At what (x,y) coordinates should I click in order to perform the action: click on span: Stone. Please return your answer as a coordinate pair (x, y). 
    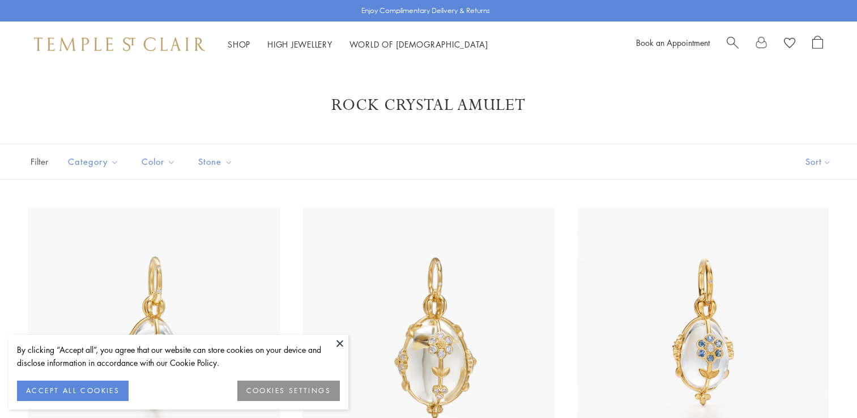
    Looking at the image, I should click on (217, 161).